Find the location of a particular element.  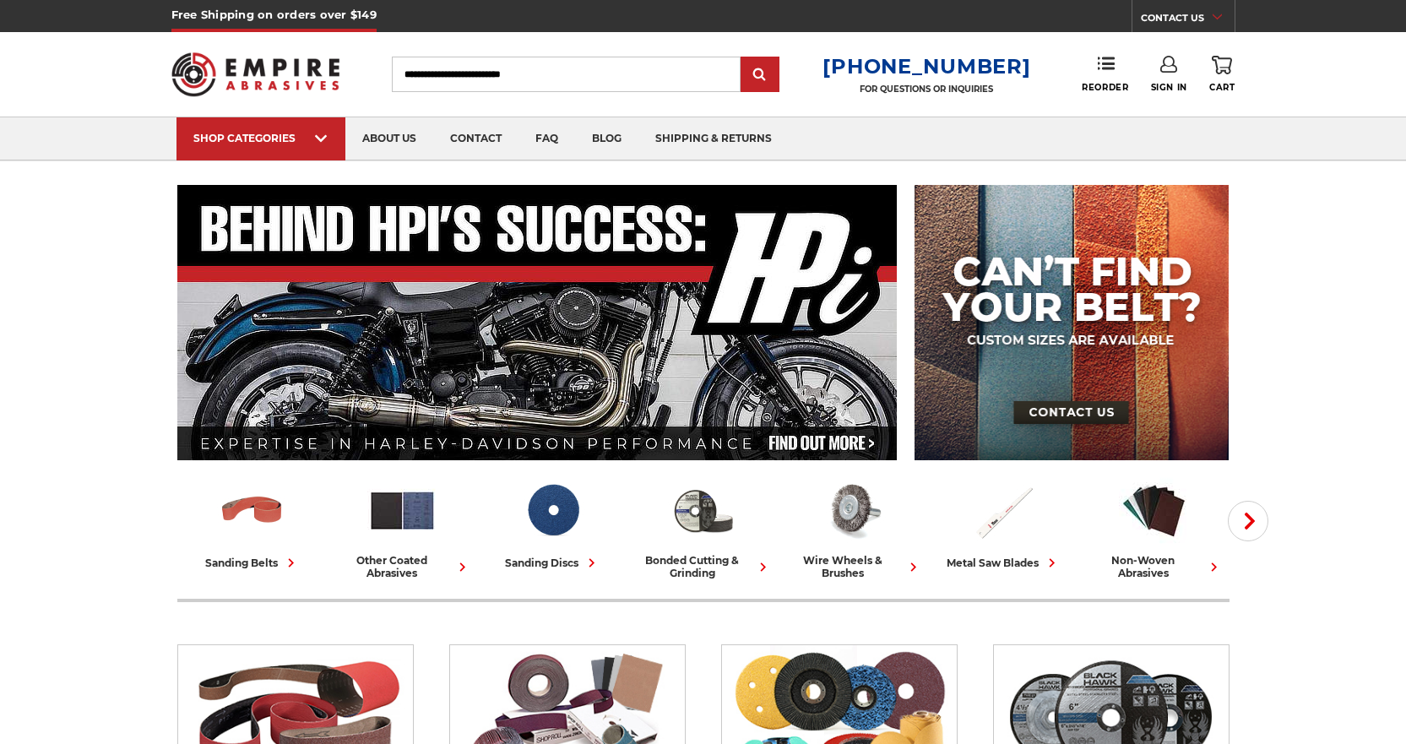

a: other coated abrasives is located at coordinates (403, 527).